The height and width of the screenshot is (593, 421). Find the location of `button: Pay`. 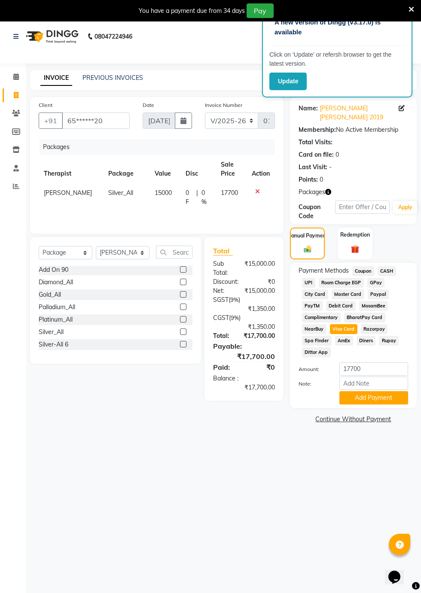

button: Pay is located at coordinates (260, 11).